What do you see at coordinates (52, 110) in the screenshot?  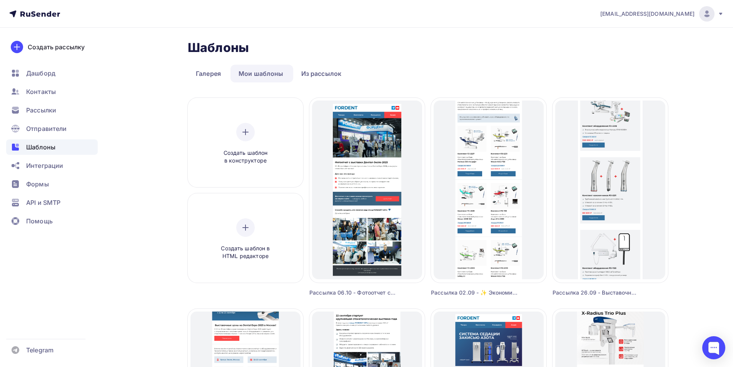 I see `a: Рассылки` at bounding box center [52, 110].